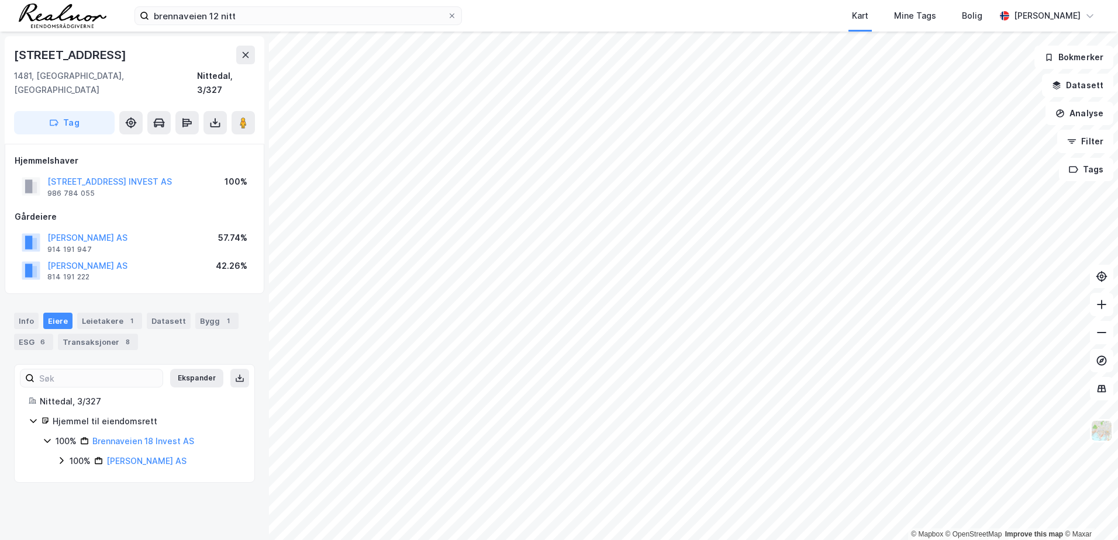 The height and width of the screenshot is (540, 1118). I want to click on button: Bokmerker, so click(1074, 57).